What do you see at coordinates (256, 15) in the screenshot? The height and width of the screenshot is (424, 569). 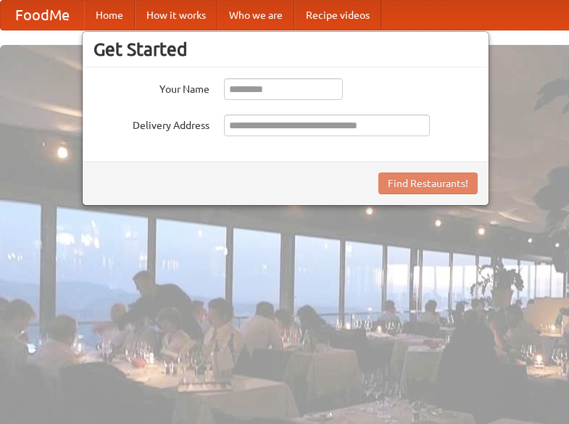 I see `a: Who we are` at bounding box center [256, 15].